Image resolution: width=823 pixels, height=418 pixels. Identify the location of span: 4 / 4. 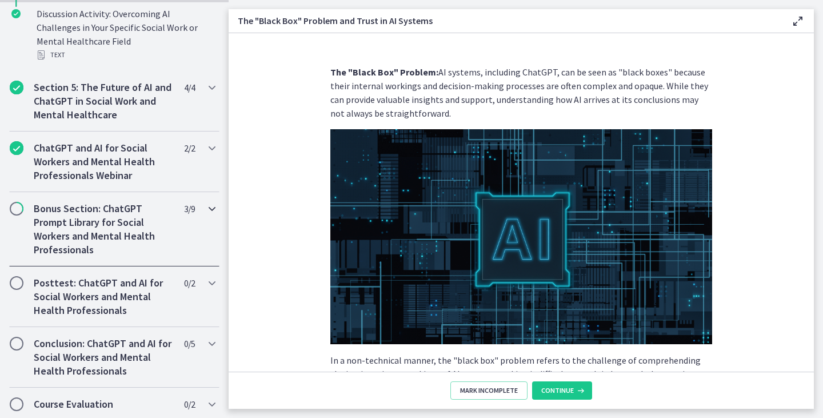
(189, 87).